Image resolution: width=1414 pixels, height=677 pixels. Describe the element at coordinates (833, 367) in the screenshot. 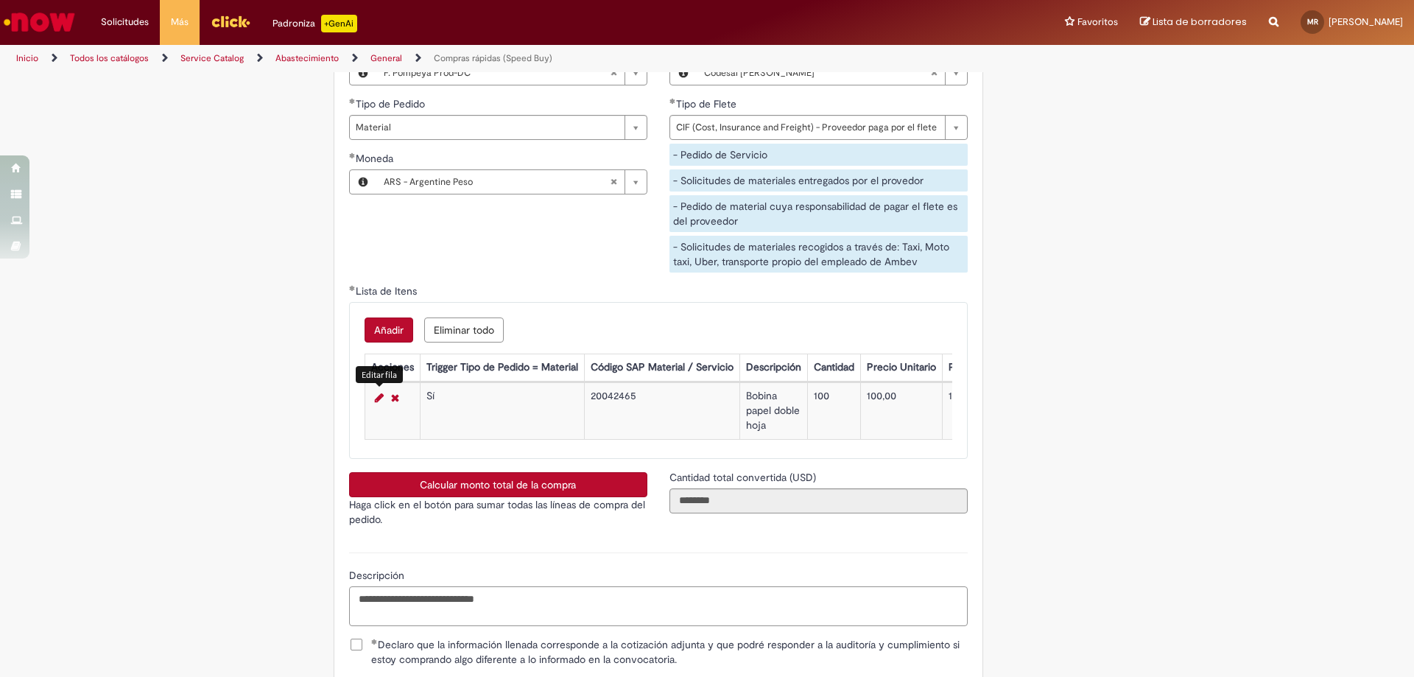

I see `th: Cantidad` at that location.